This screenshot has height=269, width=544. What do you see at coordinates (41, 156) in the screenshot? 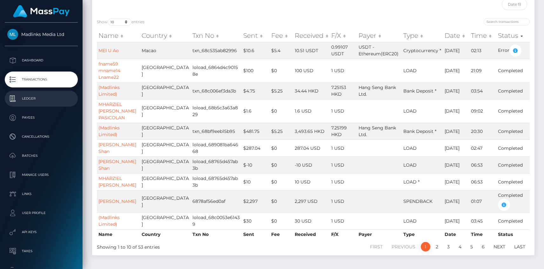
I see `p: Batches` at bounding box center [41, 156].